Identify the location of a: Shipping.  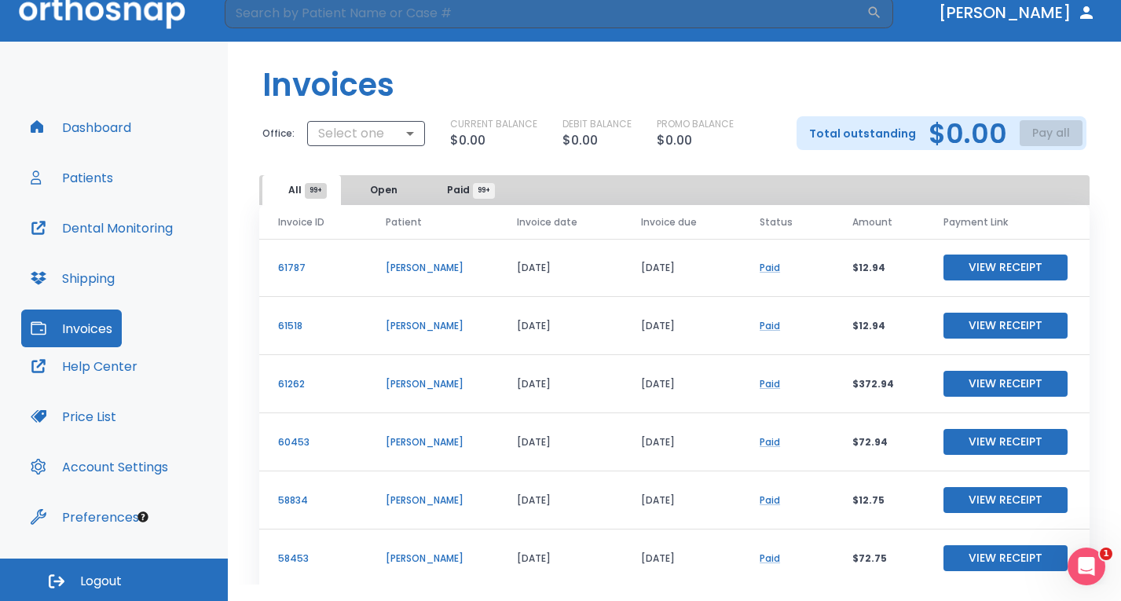
(72, 278).